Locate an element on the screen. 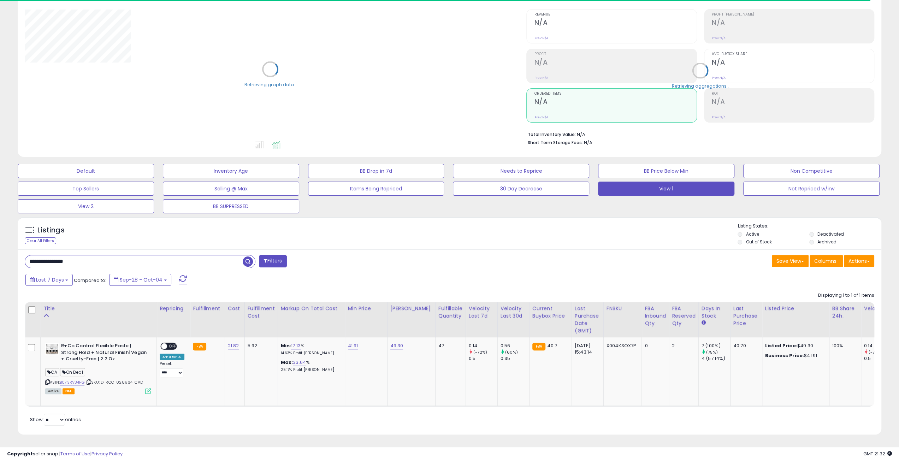  th: The percentage added to the cost of goods (COGS) that forms the calculator for Min & Max prices. is located at coordinates (311, 320).